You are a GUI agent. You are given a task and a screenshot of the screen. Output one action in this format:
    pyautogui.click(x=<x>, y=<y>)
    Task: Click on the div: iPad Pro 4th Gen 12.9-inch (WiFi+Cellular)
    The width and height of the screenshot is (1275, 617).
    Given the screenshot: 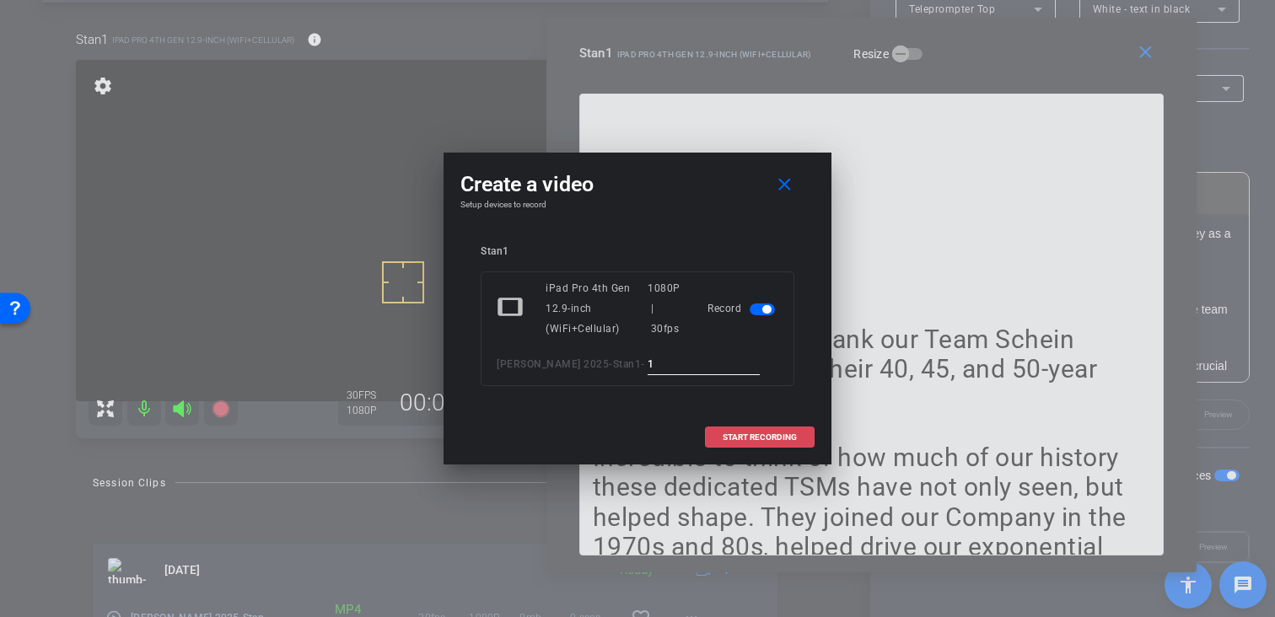 What is the action you would take?
    pyautogui.click(x=596, y=309)
    